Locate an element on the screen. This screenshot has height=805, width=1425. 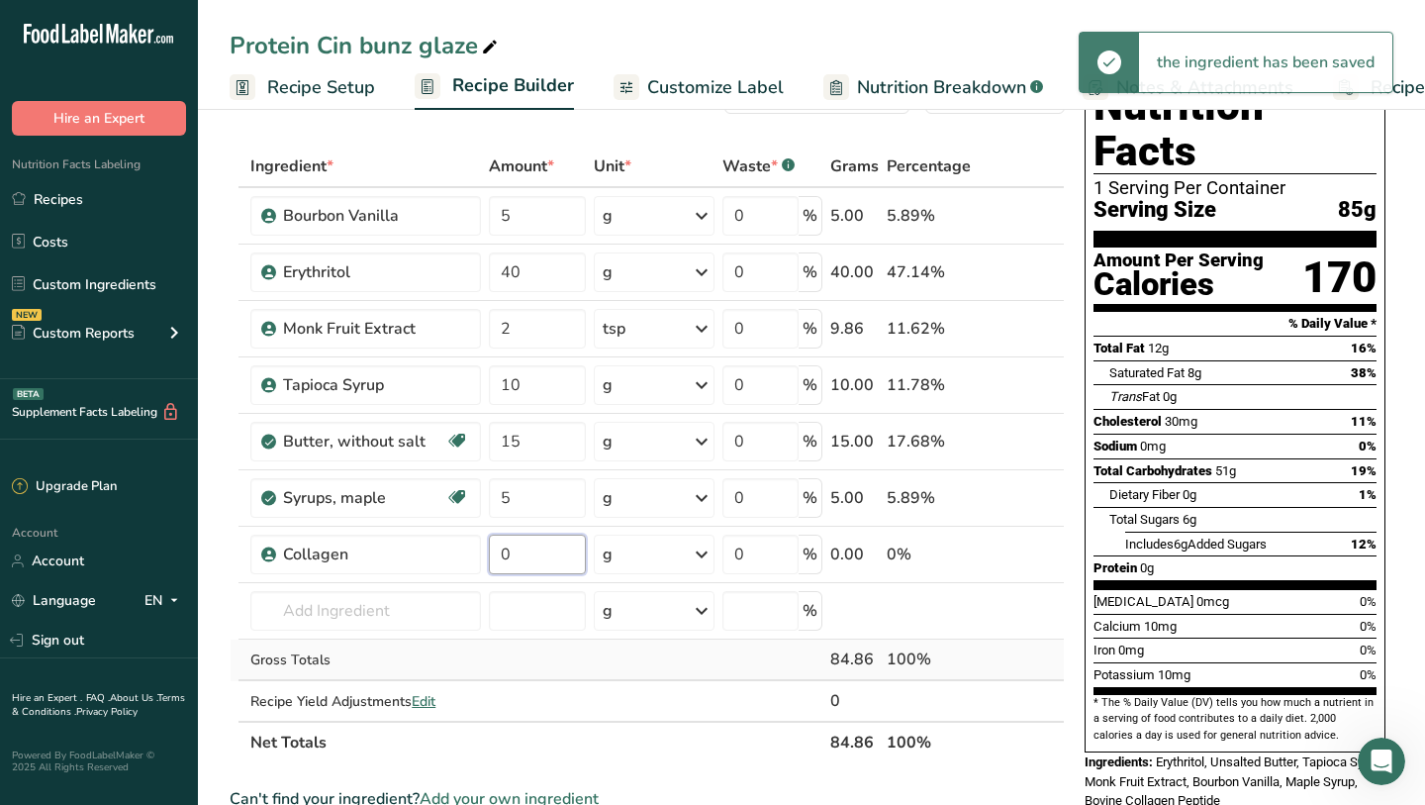
div: 11.62% is located at coordinates (928, 329).